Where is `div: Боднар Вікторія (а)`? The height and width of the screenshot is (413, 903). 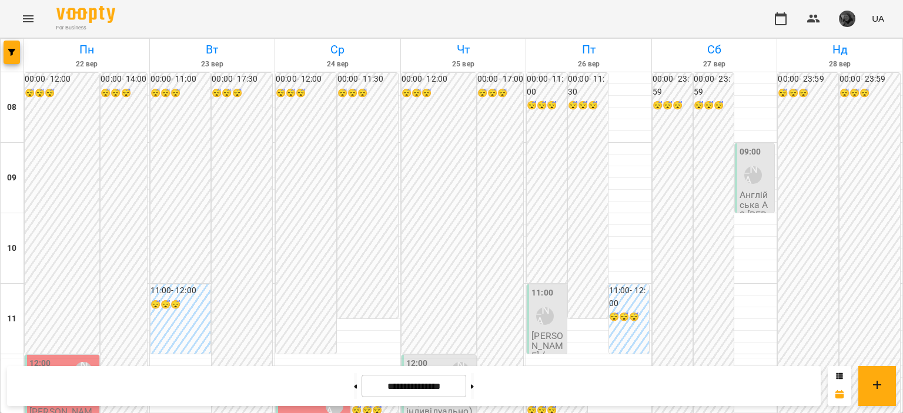
div: Боднар Вікторія (а) is located at coordinates (545, 316).